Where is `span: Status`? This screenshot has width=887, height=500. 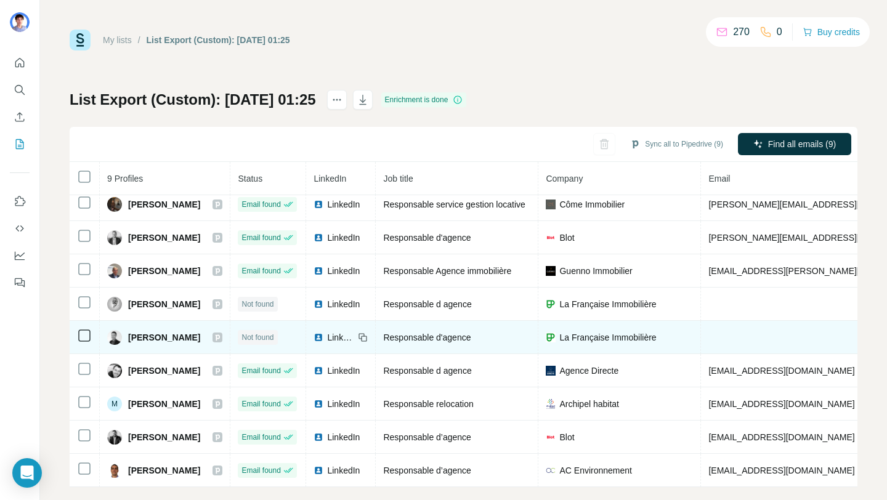
span: Status is located at coordinates (250, 179).